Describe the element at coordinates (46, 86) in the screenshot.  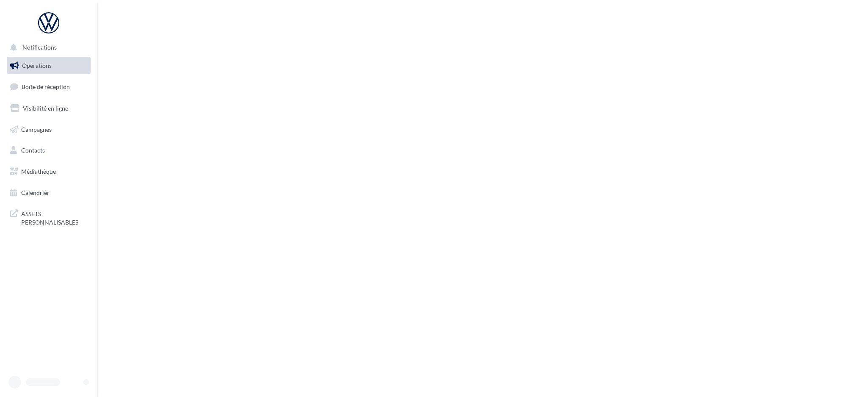
I see `span: Boîte de réception` at that location.